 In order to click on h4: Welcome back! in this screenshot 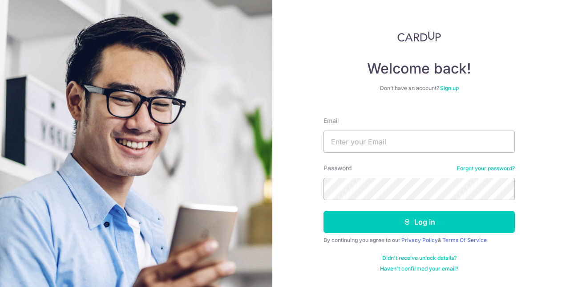, I will do `click(419, 69)`.